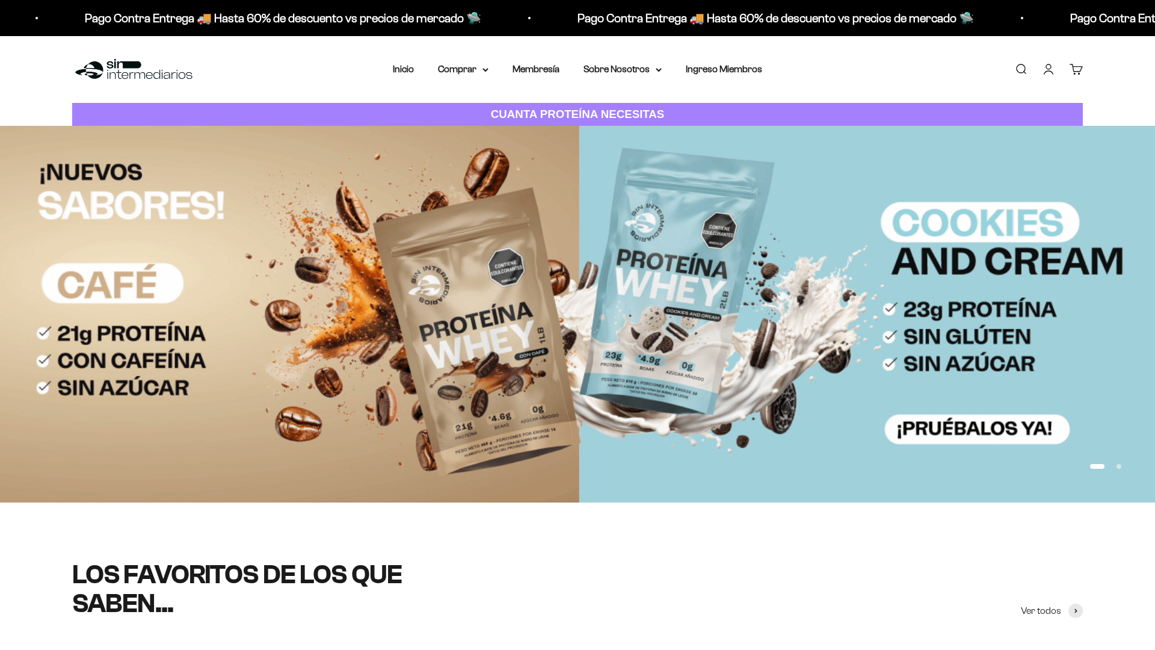 The image size is (1155, 650). What do you see at coordinates (536, 69) in the screenshot?
I see `a: Membresía` at bounding box center [536, 69].